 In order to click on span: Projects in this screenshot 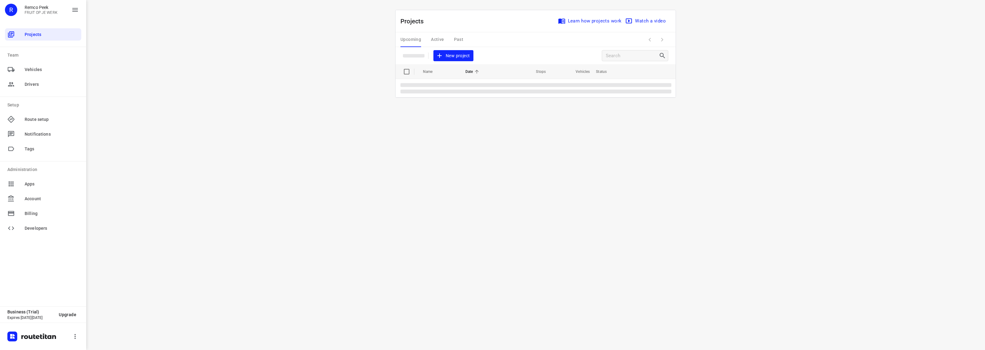, I will do `click(52, 34)`.